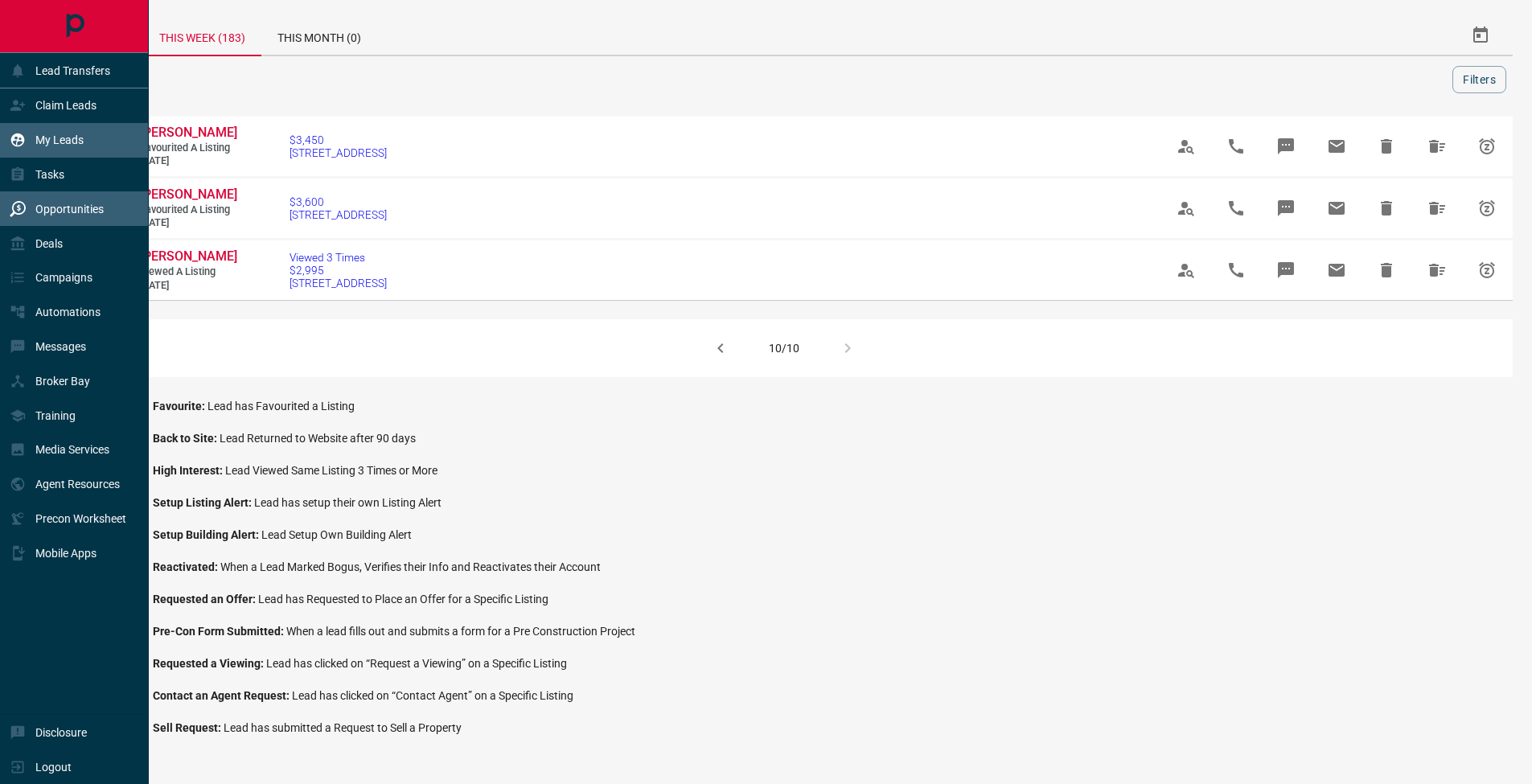  Describe the element at coordinates (337, 140) in the screenshot. I see `span: $3,450` at that location.